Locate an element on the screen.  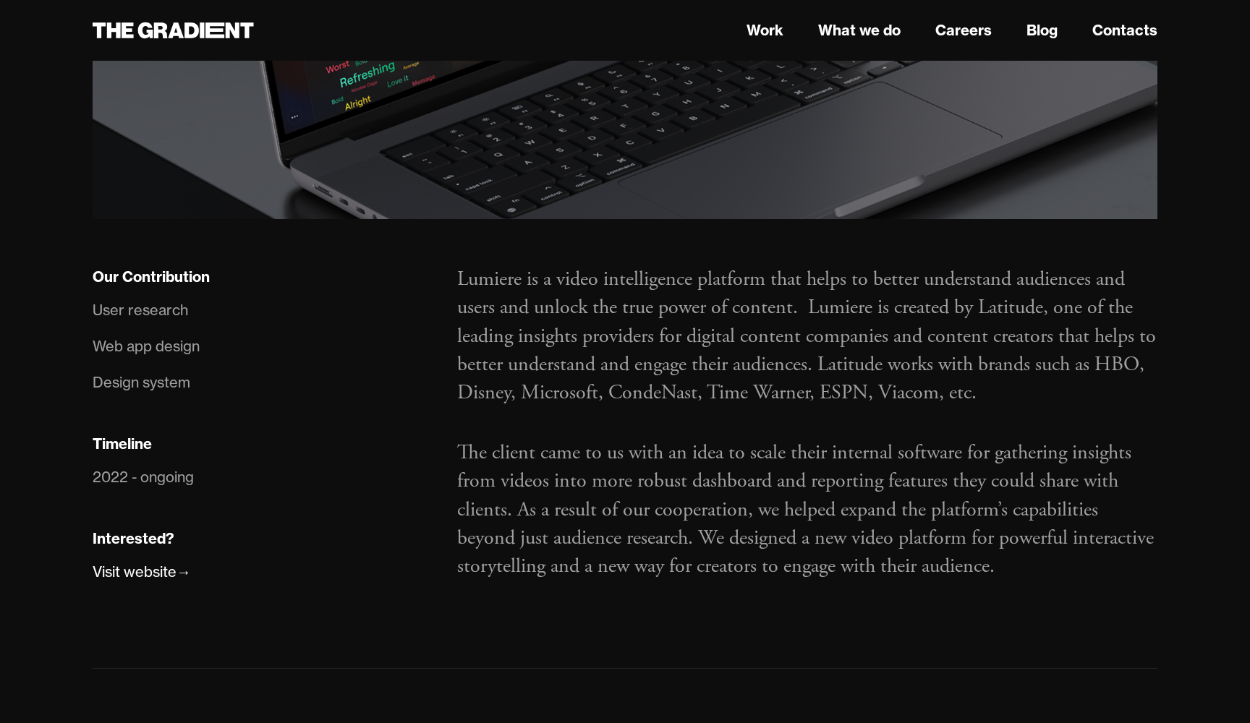
div: Design system is located at coordinates (141, 383).